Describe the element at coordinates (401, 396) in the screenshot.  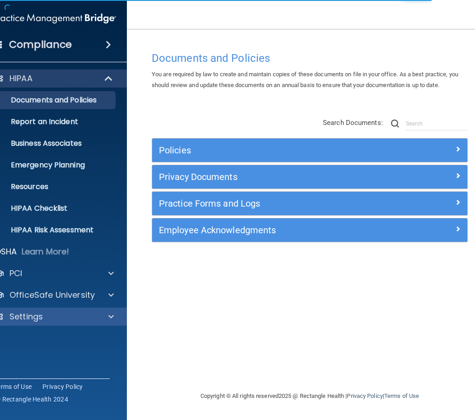
I see `a: Terms of Use` at that location.